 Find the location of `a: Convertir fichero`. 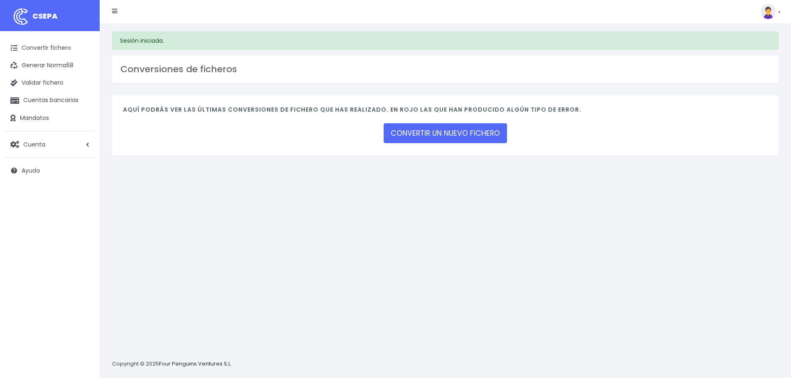

a: Convertir fichero is located at coordinates (50, 48).